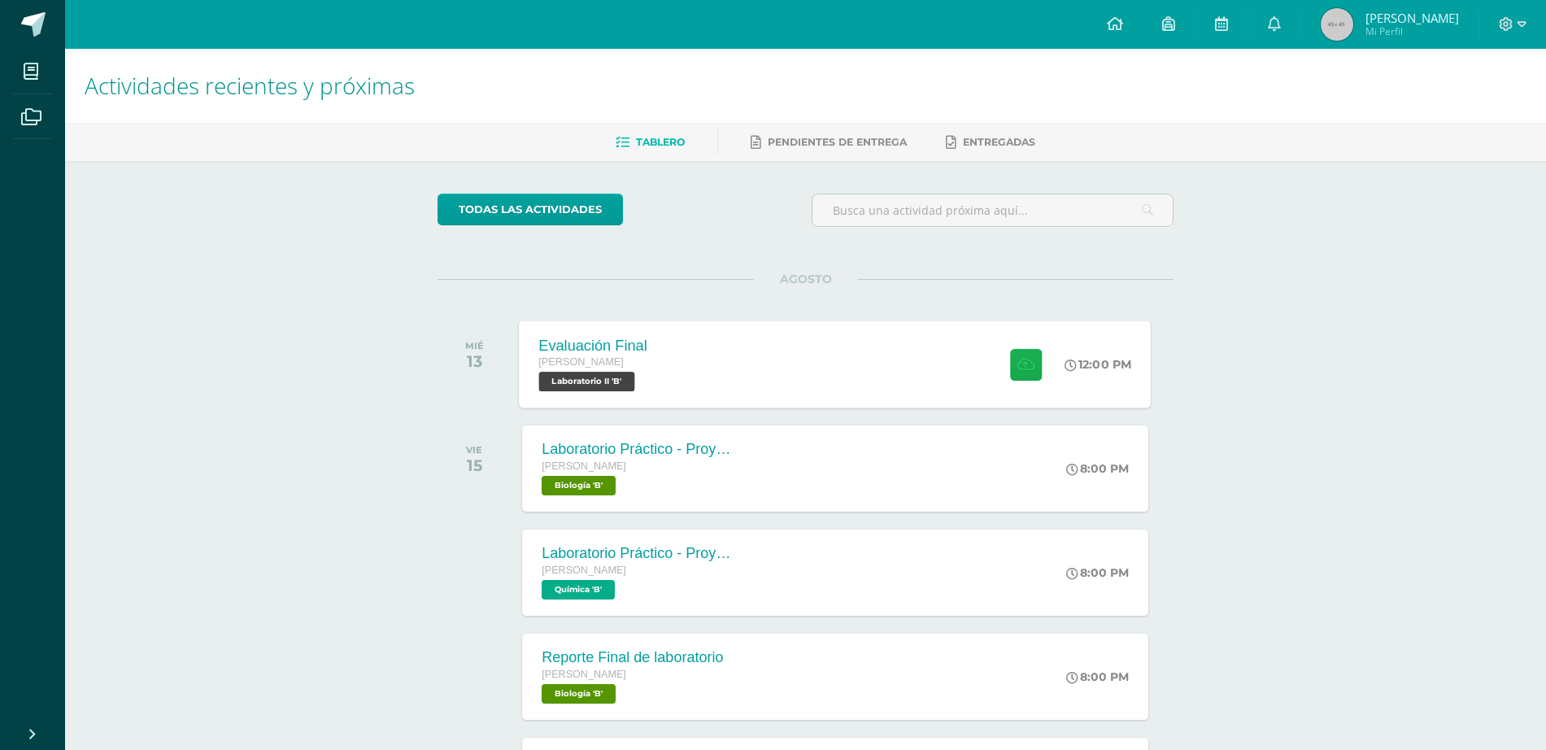 The width and height of the screenshot is (1546, 750). I want to click on input: Busca una actividad próxima aquí..., so click(992, 210).